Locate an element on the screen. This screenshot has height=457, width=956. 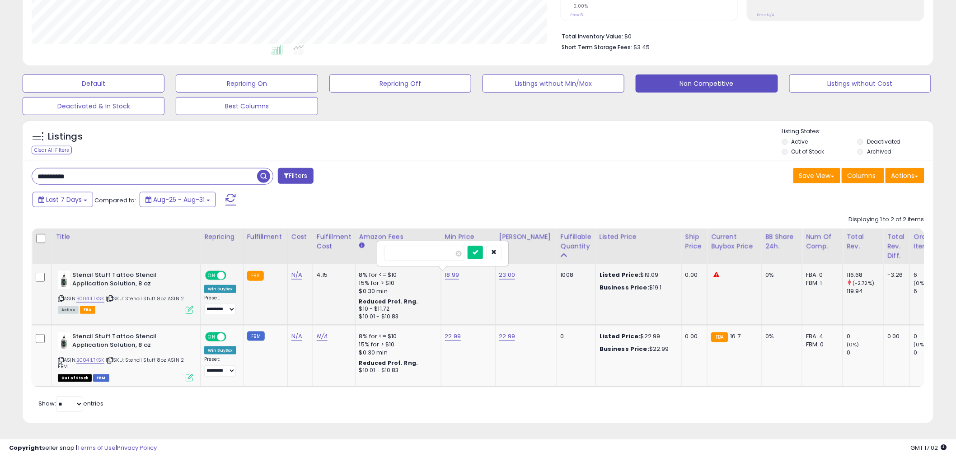
a: Terms of Use is located at coordinates (96, 448).